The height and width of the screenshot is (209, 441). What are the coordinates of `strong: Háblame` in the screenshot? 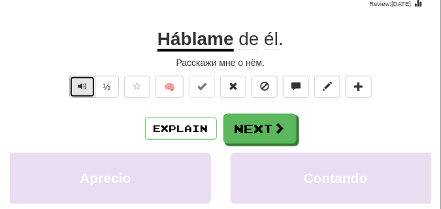 It's located at (196, 40).